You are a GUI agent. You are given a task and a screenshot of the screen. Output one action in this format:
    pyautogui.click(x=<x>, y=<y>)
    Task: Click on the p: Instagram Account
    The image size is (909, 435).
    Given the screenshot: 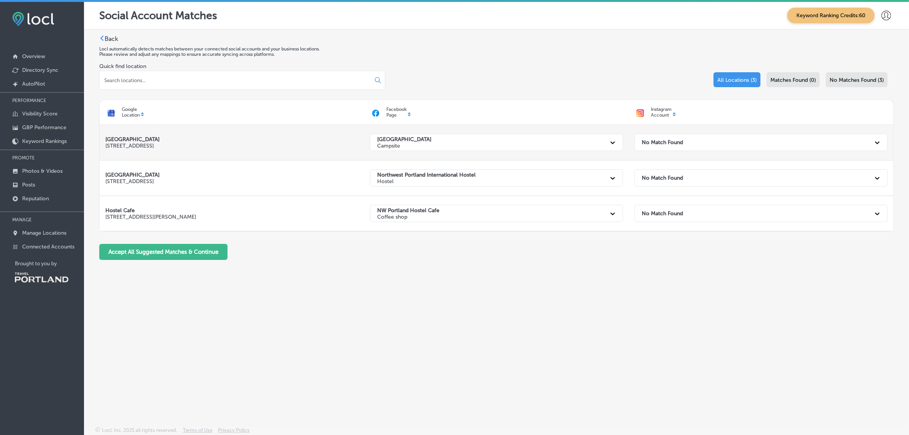 What is the action you would take?
    pyautogui.click(x=662, y=112)
    